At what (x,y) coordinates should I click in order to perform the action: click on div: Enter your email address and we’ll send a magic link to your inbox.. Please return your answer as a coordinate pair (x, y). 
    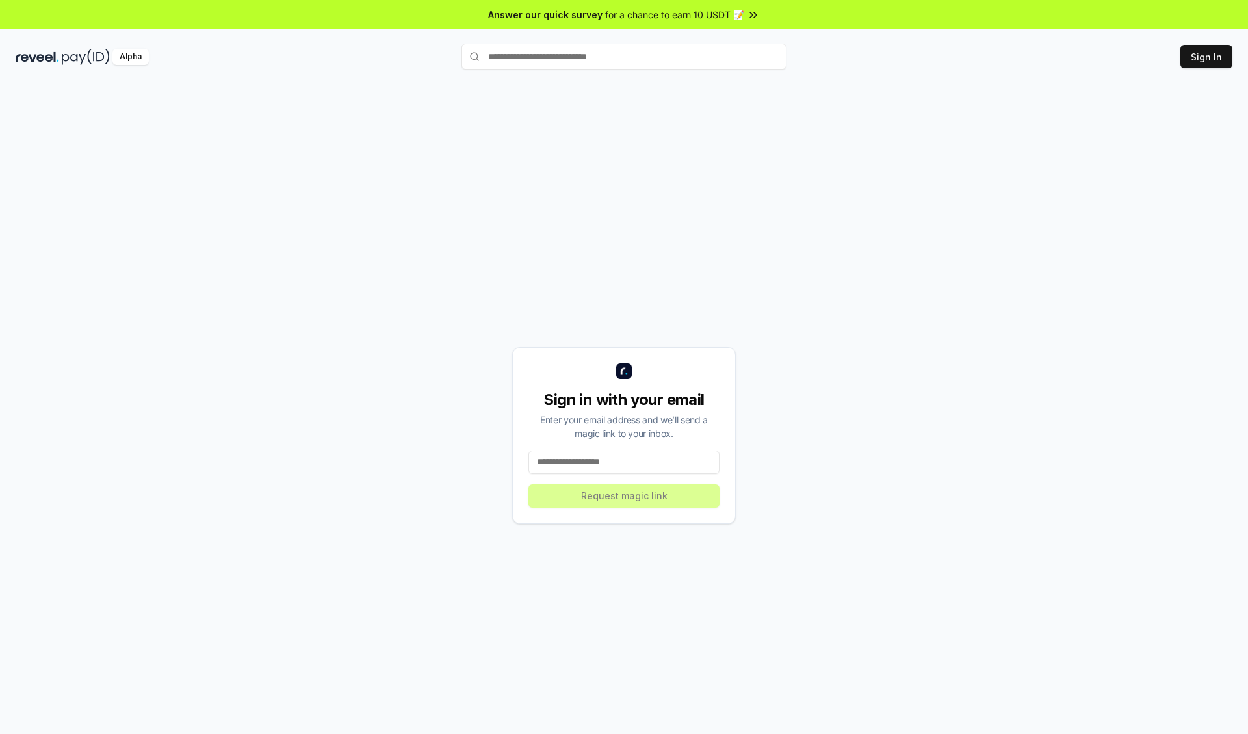
    Looking at the image, I should click on (624, 426).